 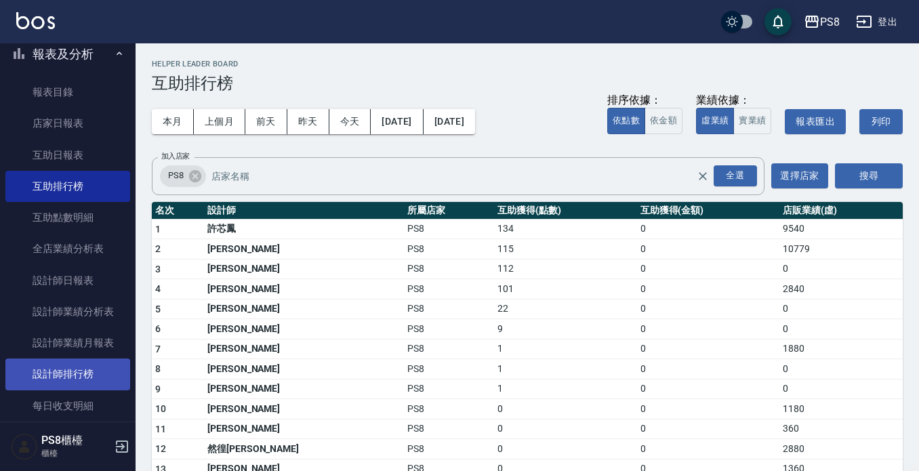 I want to click on td: 1180, so click(x=841, y=410).